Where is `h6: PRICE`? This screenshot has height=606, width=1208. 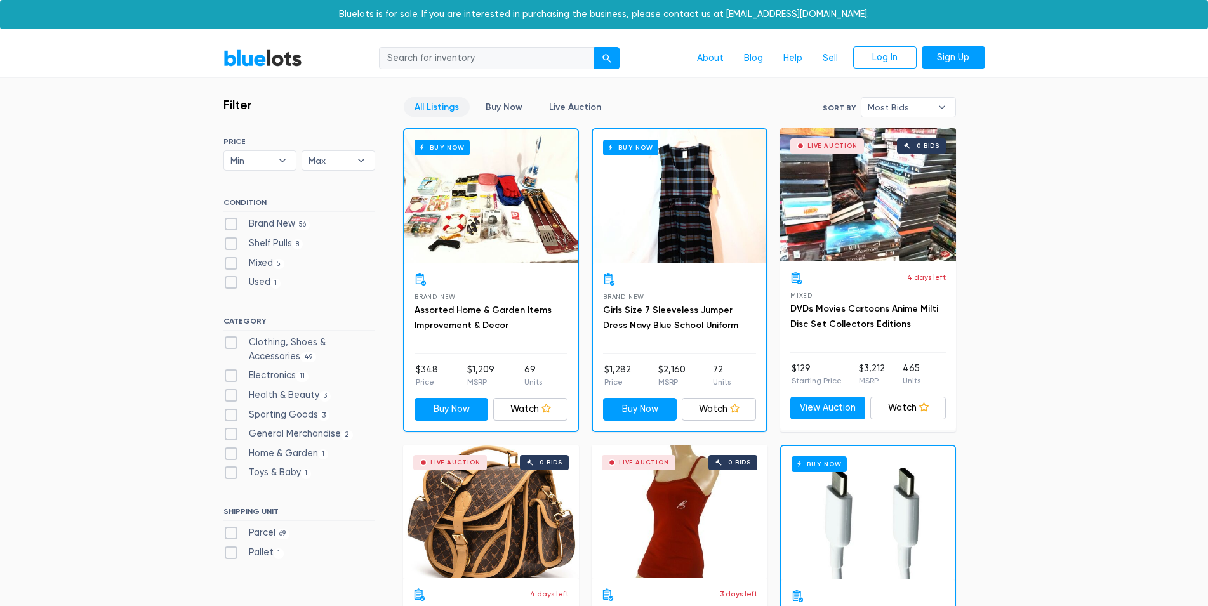 h6: PRICE is located at coordinates (299, 142).